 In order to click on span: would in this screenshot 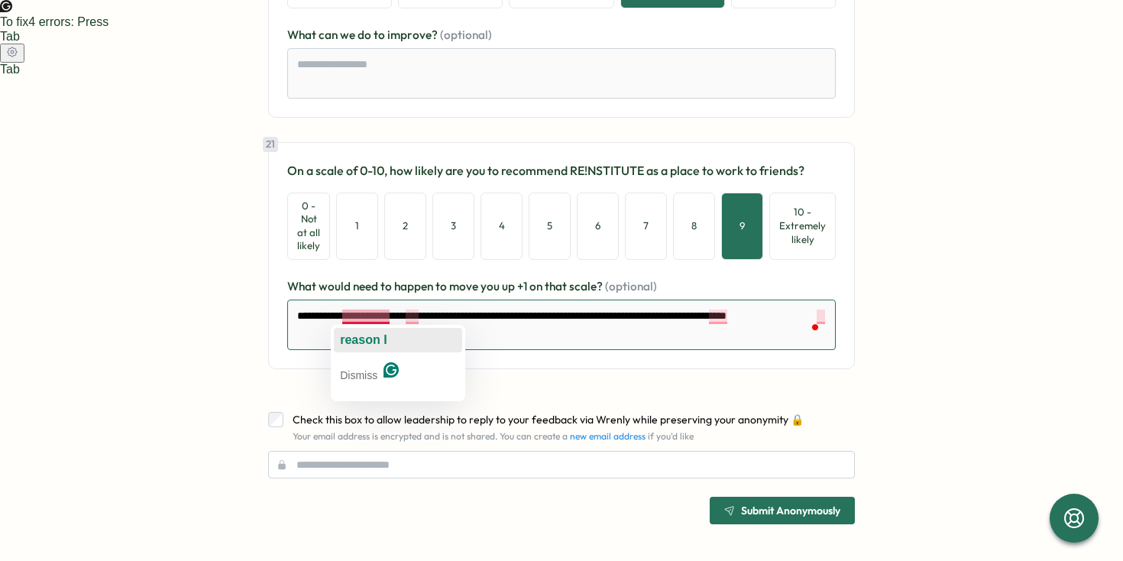, I will do `click(335, 286)`.